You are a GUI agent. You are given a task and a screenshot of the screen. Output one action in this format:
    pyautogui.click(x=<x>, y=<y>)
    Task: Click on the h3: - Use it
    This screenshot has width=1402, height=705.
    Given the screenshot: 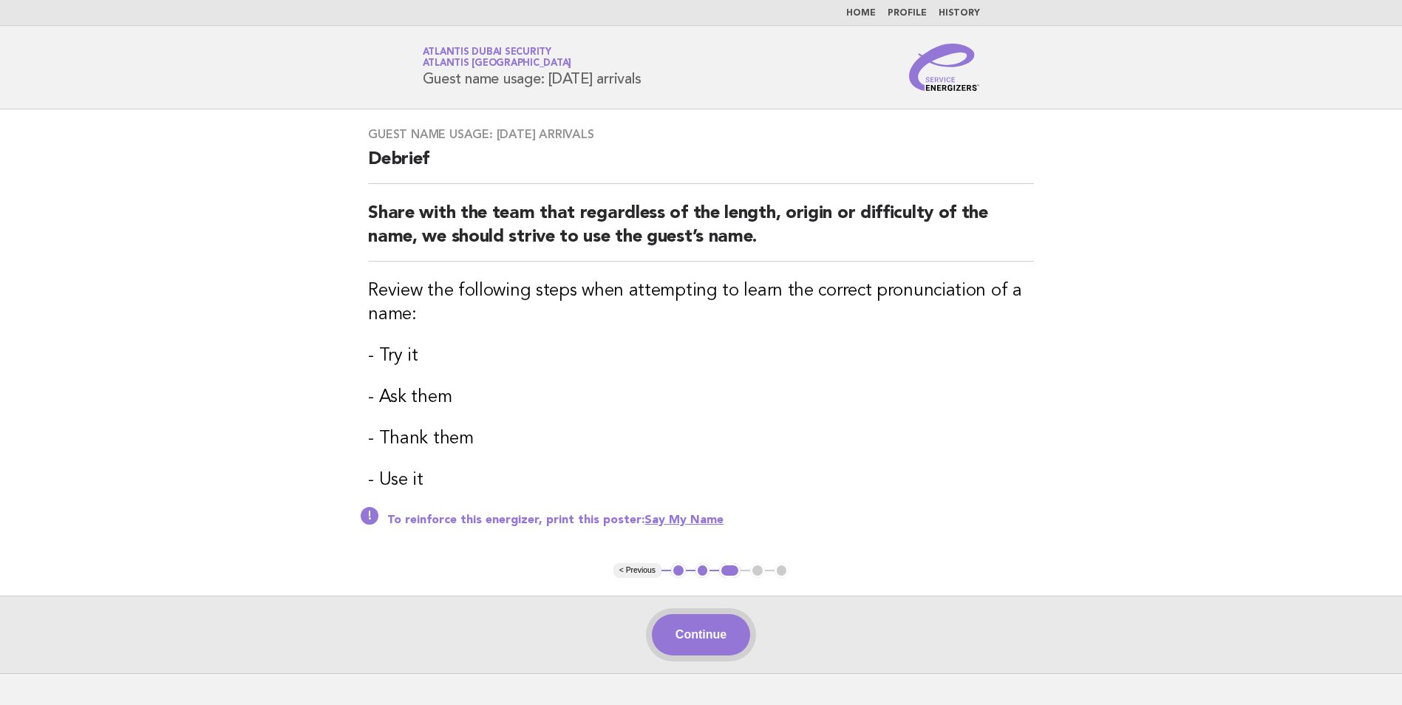 What is the action you would take?
    pyautogui.click(x=700, y=480)
    